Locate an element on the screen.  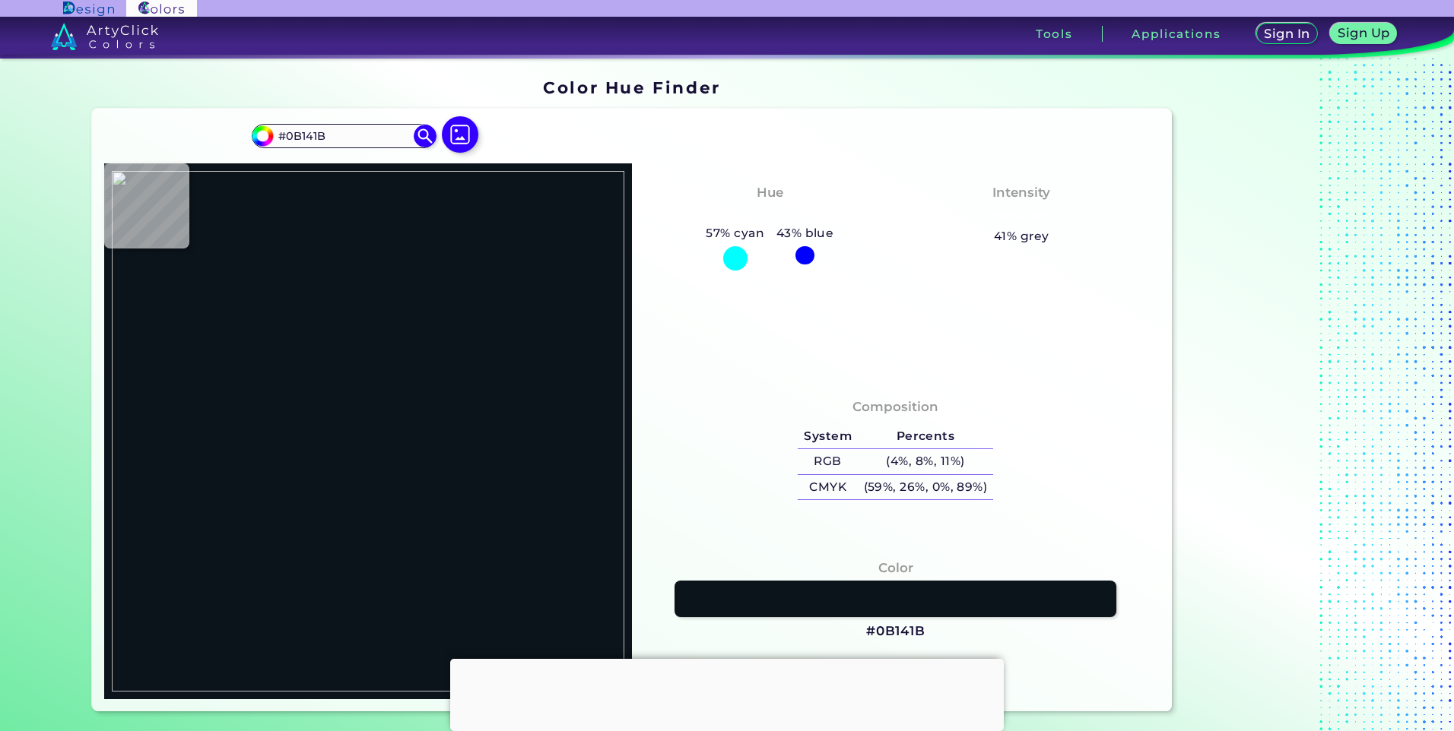
h5: Percents is located at coordinates (925, 436).